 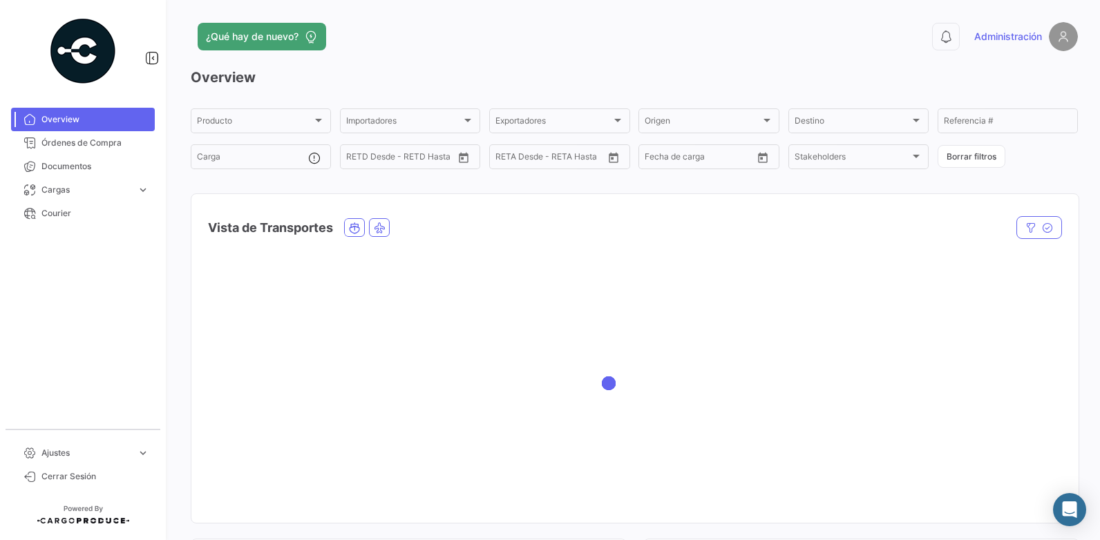 What do you see at coordinates (971, 156) in the screenshot?
I see `button: Borrar filtros` at bounding box center [971, 156].